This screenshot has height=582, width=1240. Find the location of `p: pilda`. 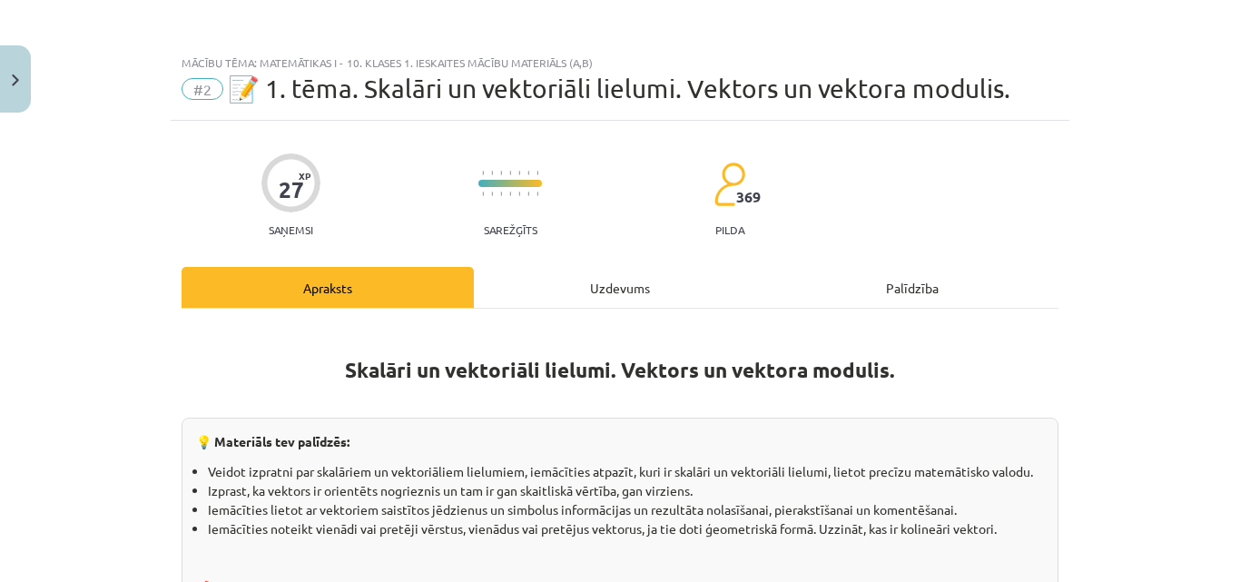

p: pilda is located at coordinates (730, 230).